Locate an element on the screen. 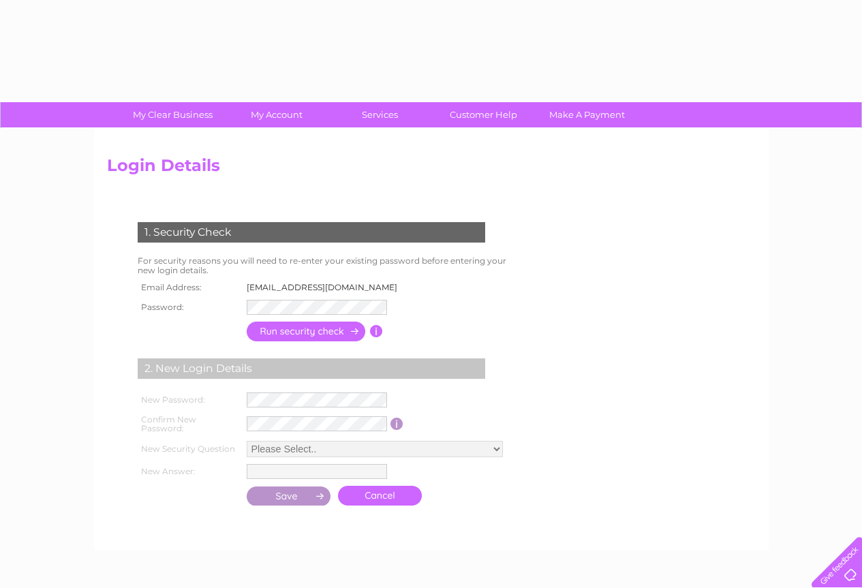 The height and width of the screenshot is (588, 862). th: Password: is located at coordinates (189, 307).